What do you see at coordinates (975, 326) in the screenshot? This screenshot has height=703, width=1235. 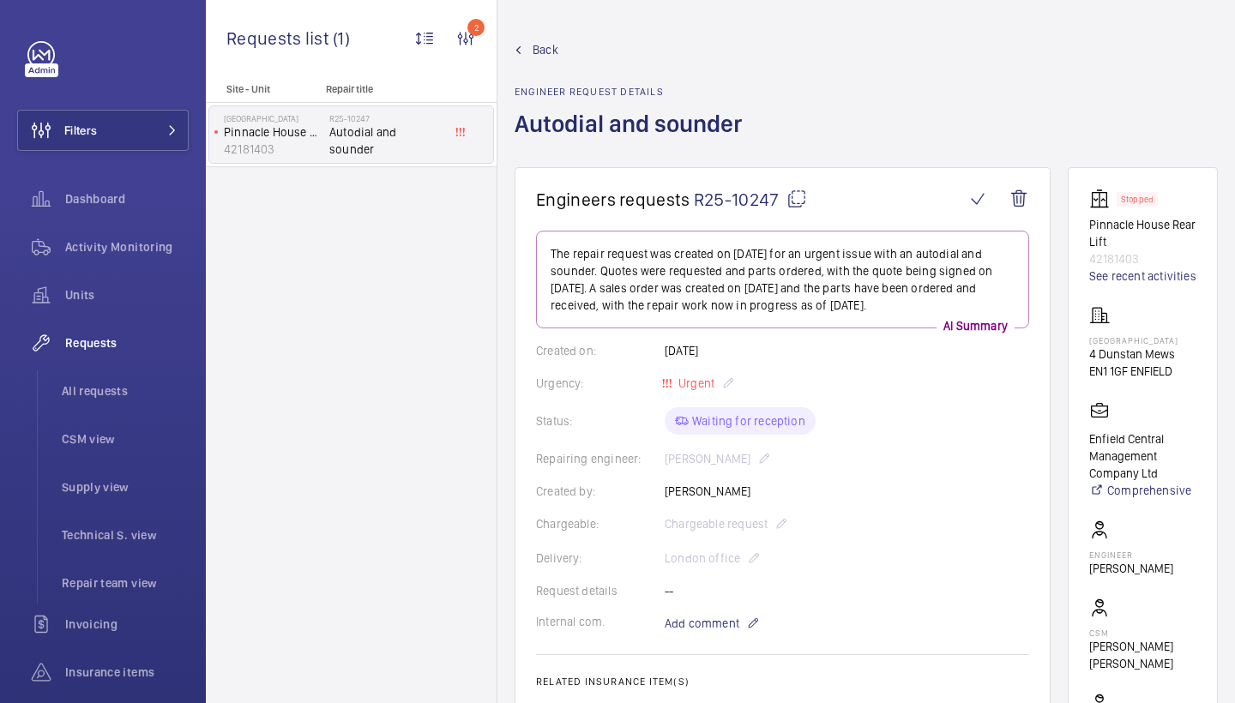 I see `p: AI Summary` at bounding box center [975, 326].